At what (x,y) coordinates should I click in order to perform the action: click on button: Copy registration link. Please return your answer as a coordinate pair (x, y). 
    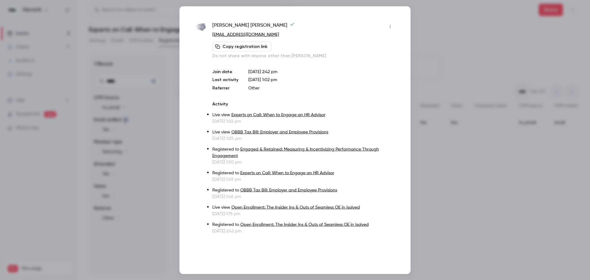
    Looking at the image, I should click on (242, 46).